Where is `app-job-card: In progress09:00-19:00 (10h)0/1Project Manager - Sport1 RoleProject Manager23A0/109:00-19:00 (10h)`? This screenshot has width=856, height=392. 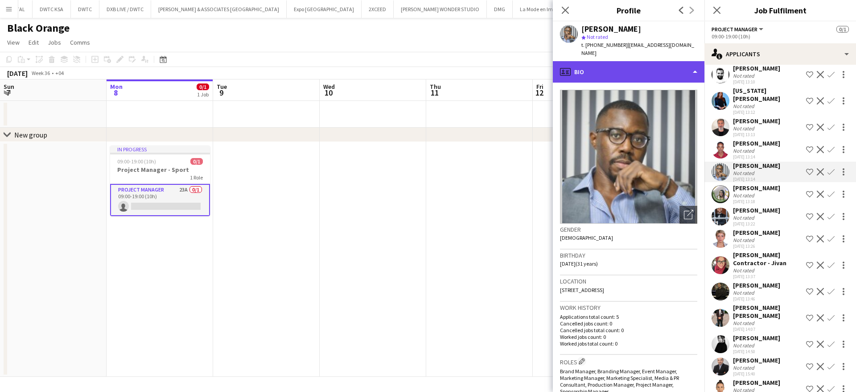
app-job-card: In progress09:00-19:00 (10h)0/1Project Manager - Sport1 RoleProject Manager23A0/109:00-19:00 (10h) is located at coordinates (160, 181).